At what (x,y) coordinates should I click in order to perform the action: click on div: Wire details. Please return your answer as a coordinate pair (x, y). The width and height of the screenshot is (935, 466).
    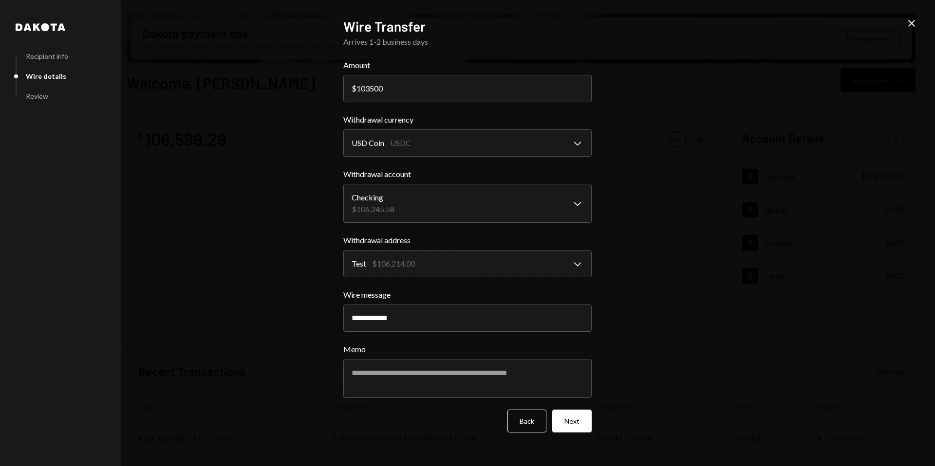
    Looking at the image, I should click on (46, 76).